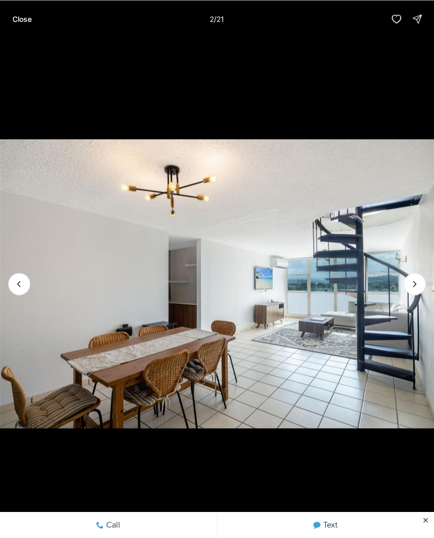 This screenshot has width=434, height=538. I want to click on button: Previous slide, so click(19, 284).